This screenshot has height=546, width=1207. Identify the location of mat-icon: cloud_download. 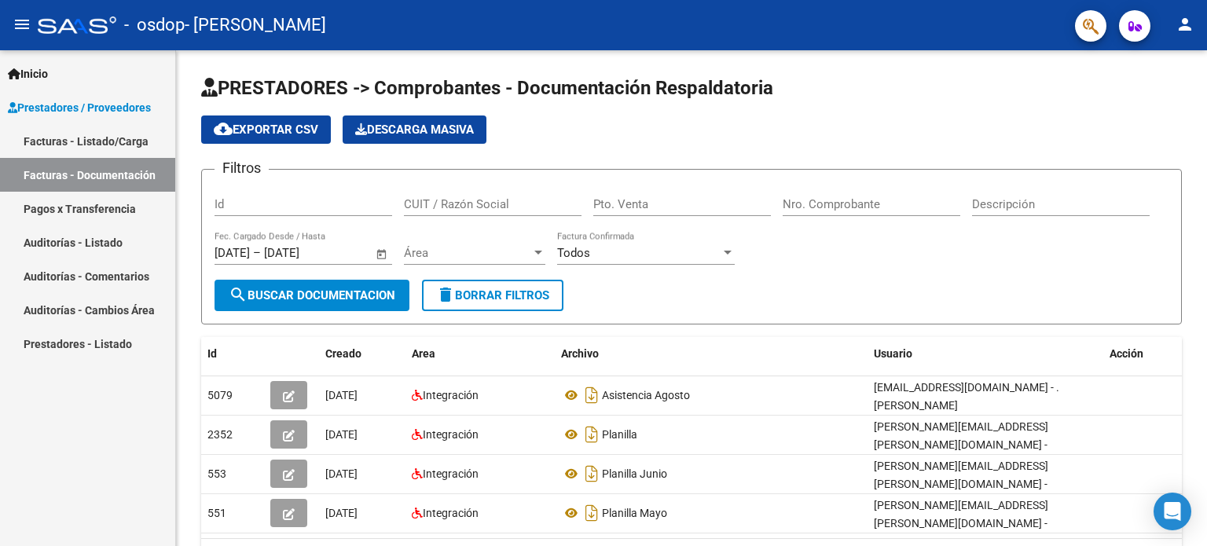
(223, 129).